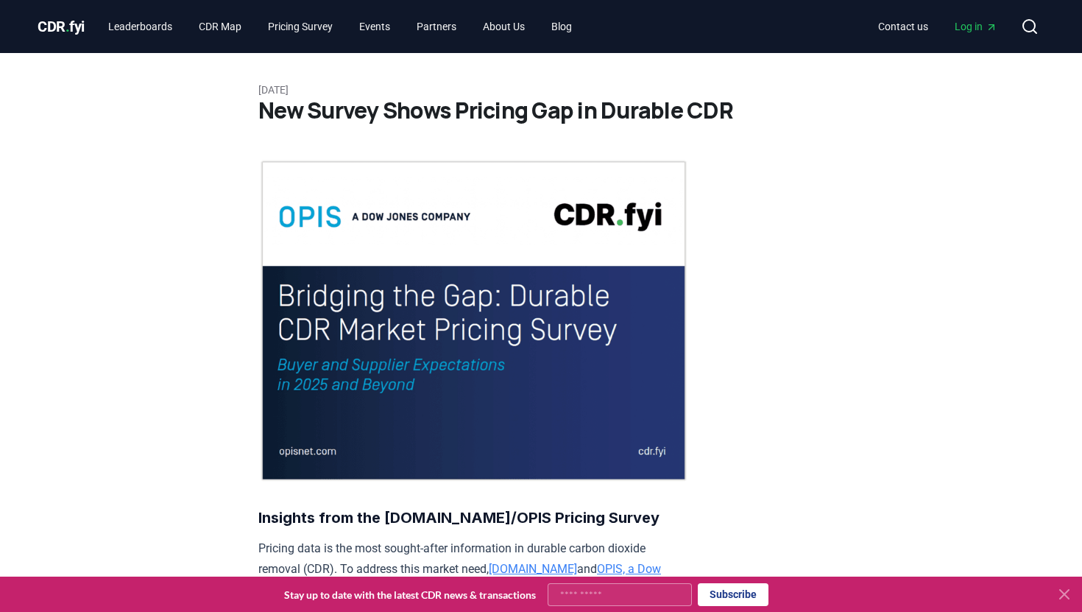 This screenshot has height=612, width=1082. What do you see at coordinates (220, 27) in the screenshot?
I see `a: CDR Map` at bounding box center [220, 27].